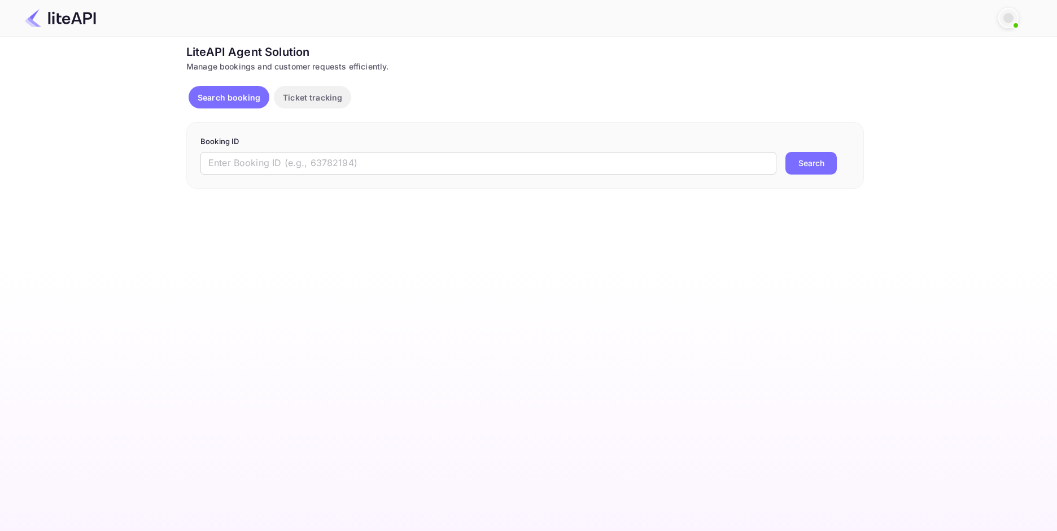 The image size is (1057, 531). What do you see at coordinates (312, 97) in the screenshot?
I see `p: Ticket tracking` at bounding box center [312, 97].